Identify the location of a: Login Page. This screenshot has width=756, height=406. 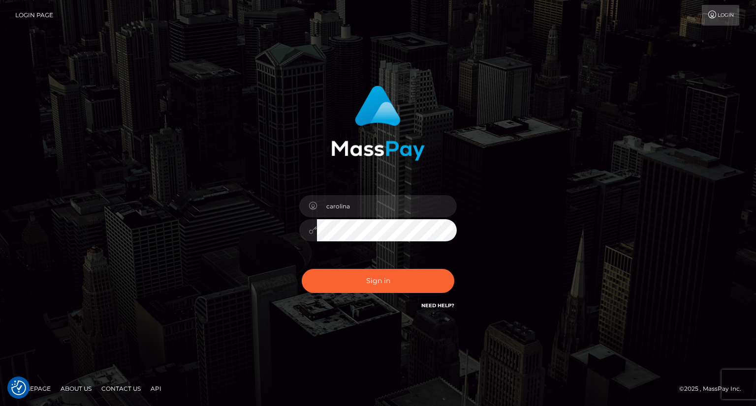
(34, 15).